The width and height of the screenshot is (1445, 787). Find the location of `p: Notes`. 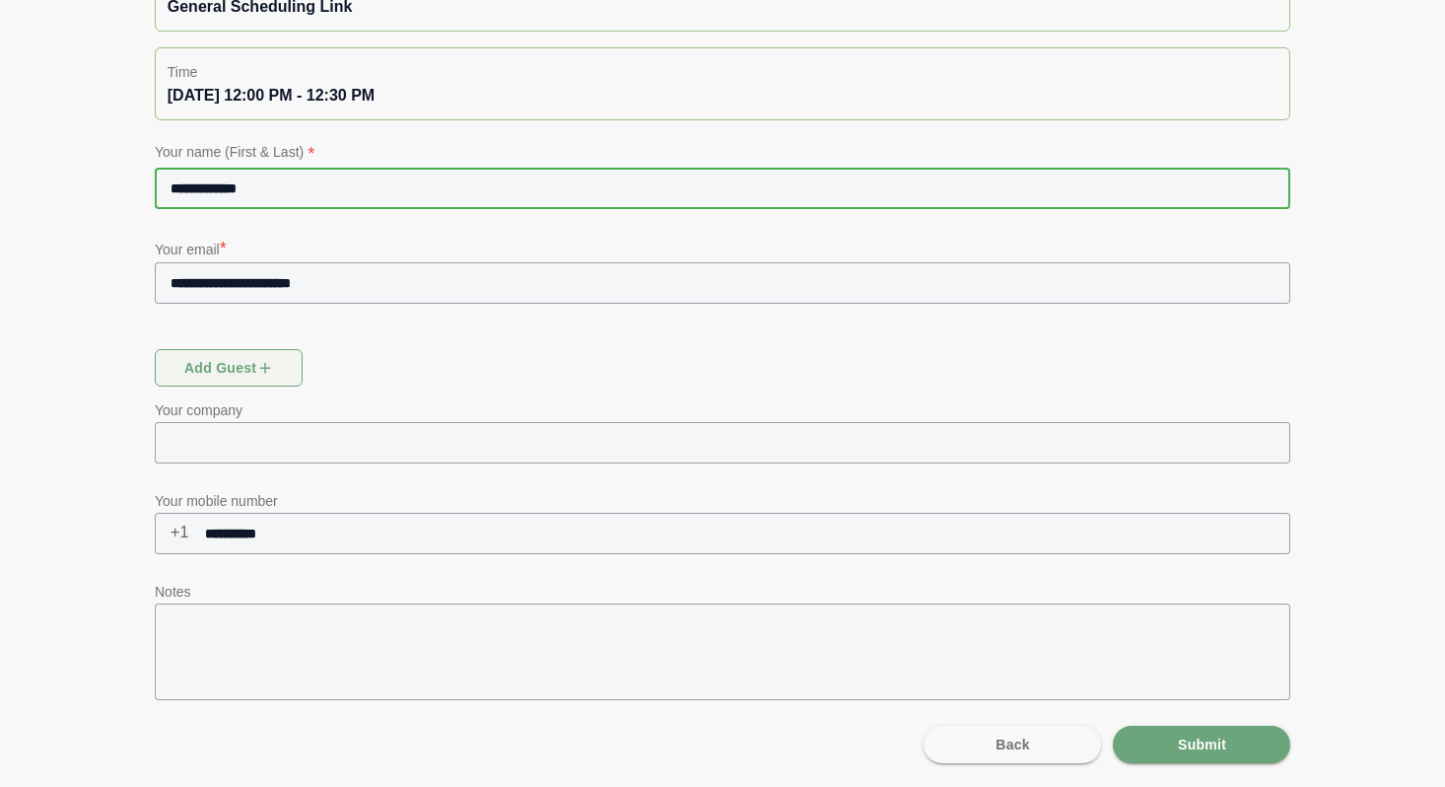

p: Notes is located at coordinates (723, 592).